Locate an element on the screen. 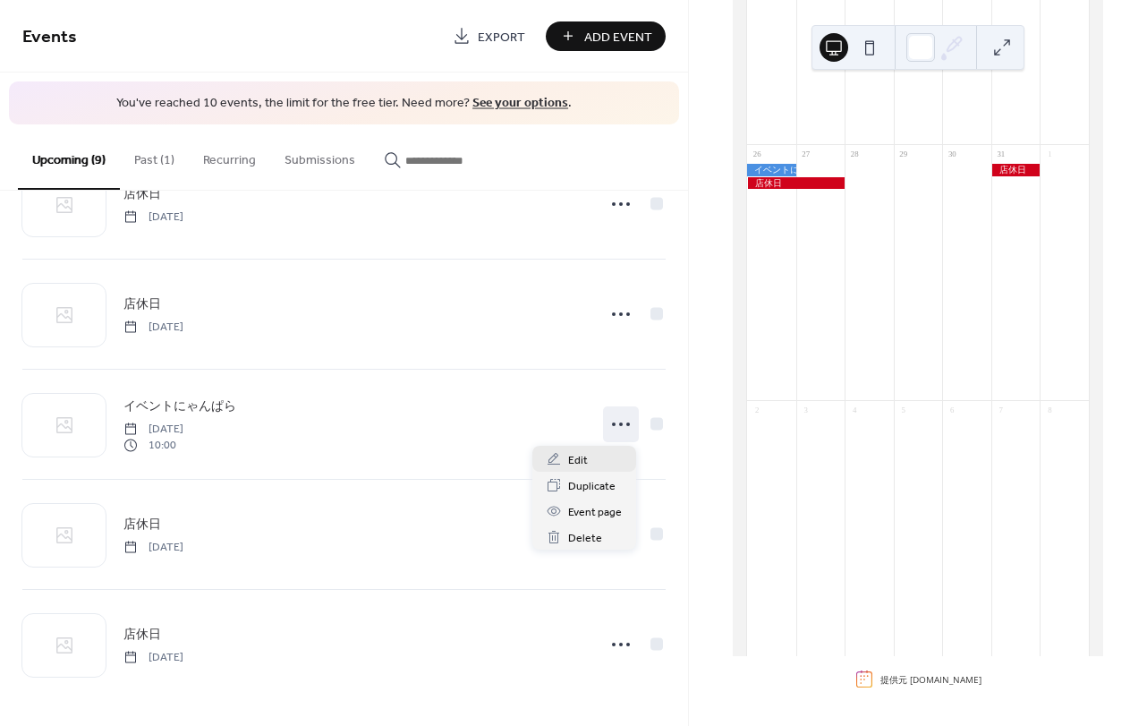  div: 7 is located at coordinates (1001, 410).